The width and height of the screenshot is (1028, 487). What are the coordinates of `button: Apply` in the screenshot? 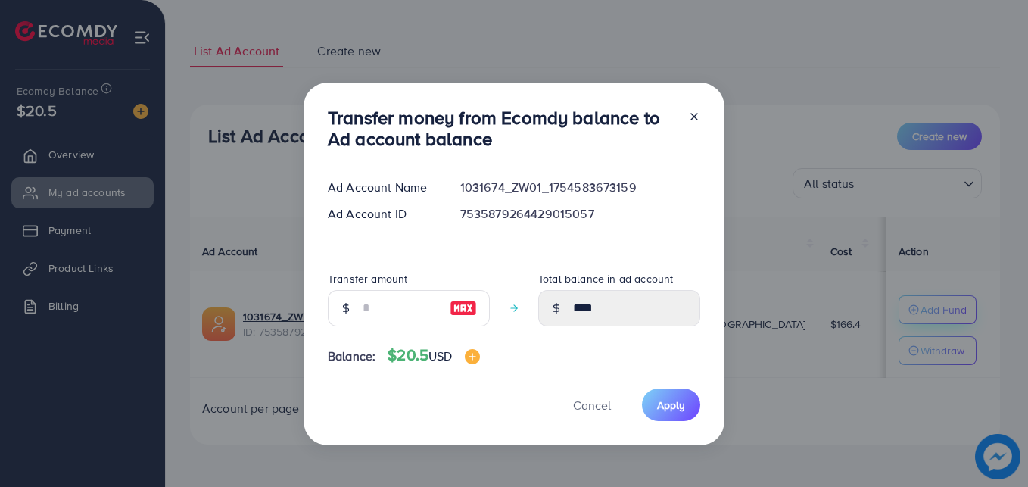 It's located at (671, 404).